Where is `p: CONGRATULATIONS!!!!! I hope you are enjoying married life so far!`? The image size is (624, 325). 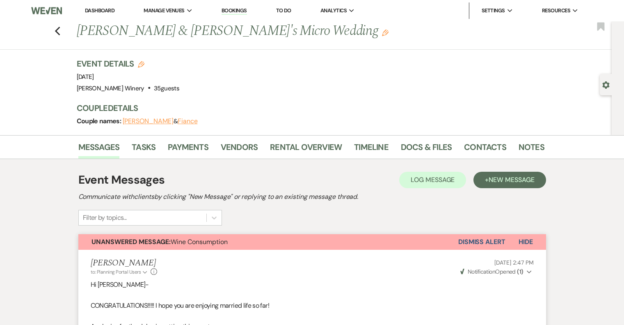 p: CONGRATULATIONS!!!!! I hope you are enjoying married life so far! is located at coordinates (312, 305).